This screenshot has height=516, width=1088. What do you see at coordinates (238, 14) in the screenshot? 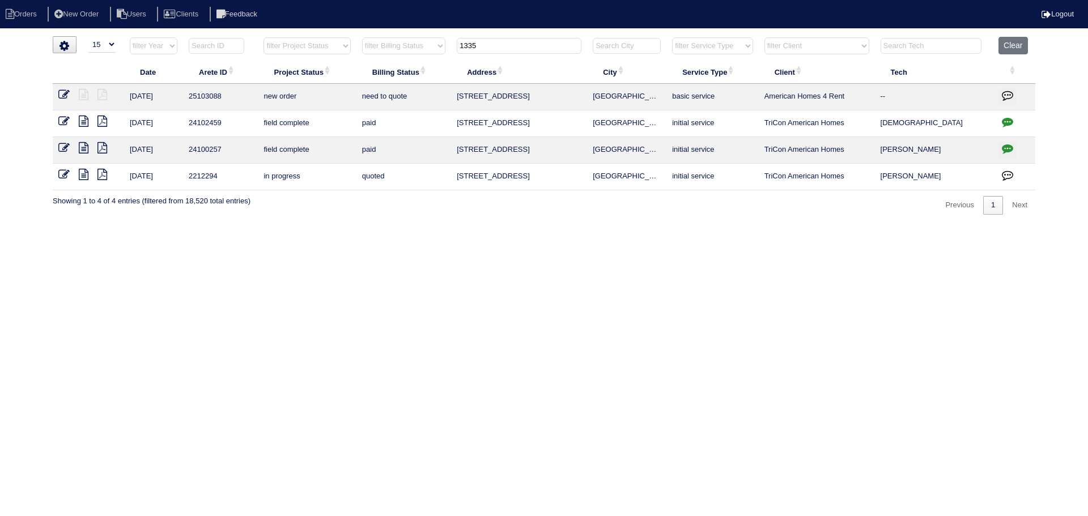
I see `li: Feedback` at bounding box center [238, 14].